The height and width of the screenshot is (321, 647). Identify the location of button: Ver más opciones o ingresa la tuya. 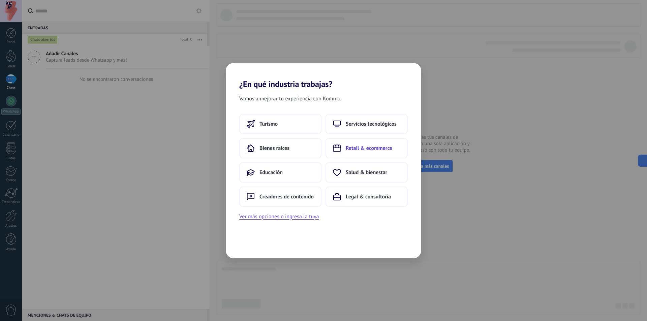
(279, 217).